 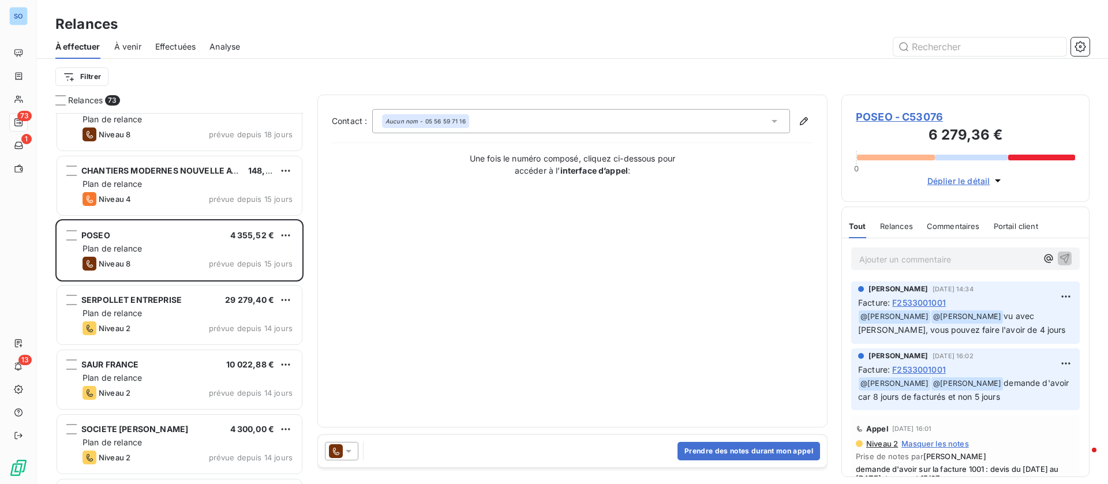 I want to click on span: POSEO, so click(x=96, y=235).